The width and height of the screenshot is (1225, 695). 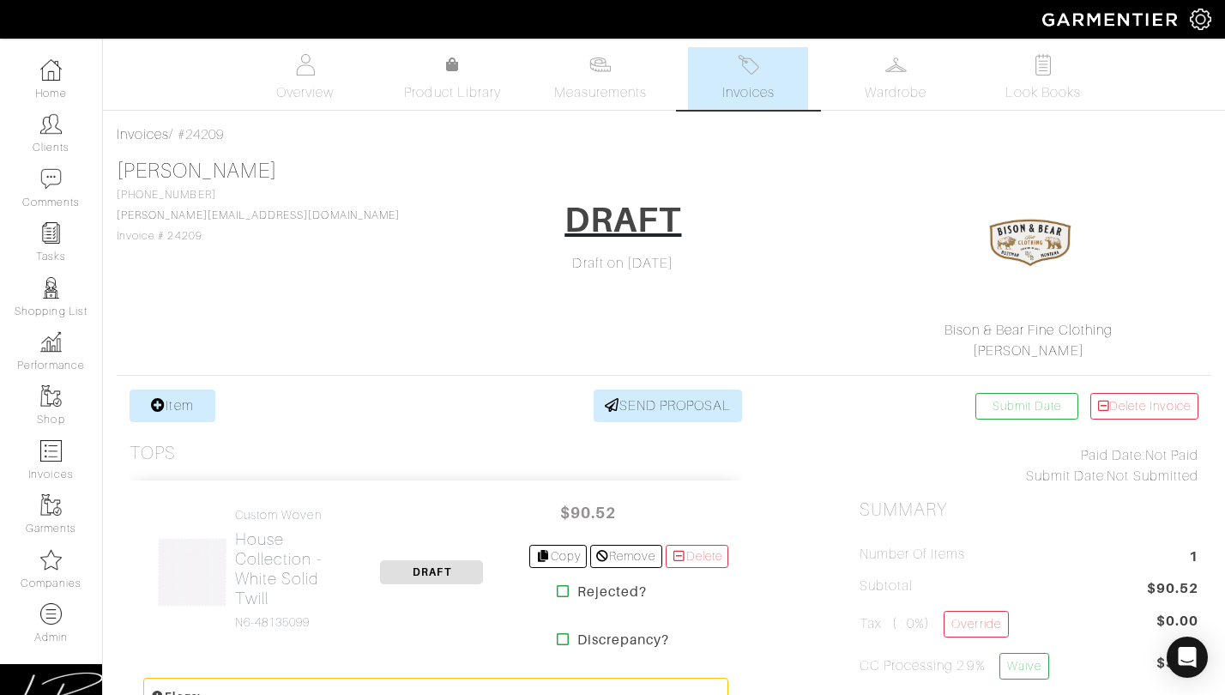 What do you see at coordinates (1043, 78) in the screenshot?
I see `a: Look Books` at bounding box center [1043, 78].